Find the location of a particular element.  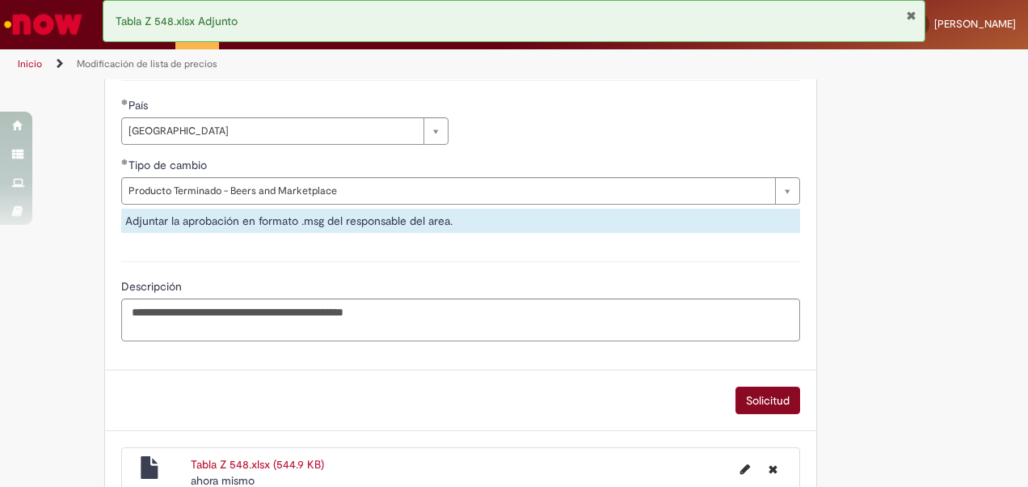

button: Cerrar notificación is located at coordinates (911, 15).